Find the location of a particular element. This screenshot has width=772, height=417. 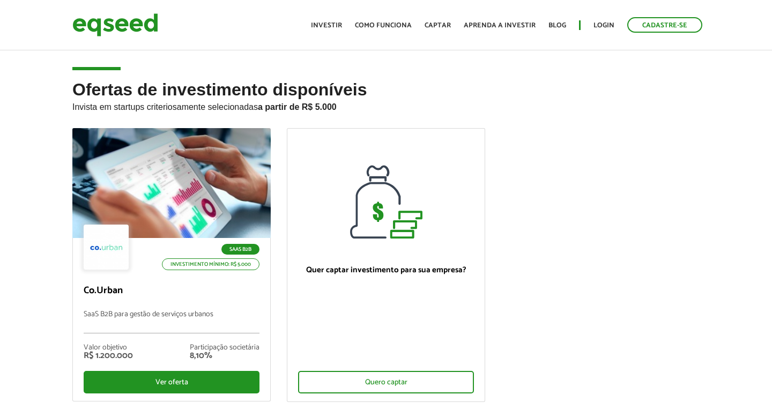

a: Investir is located at coordinates (327, 25).